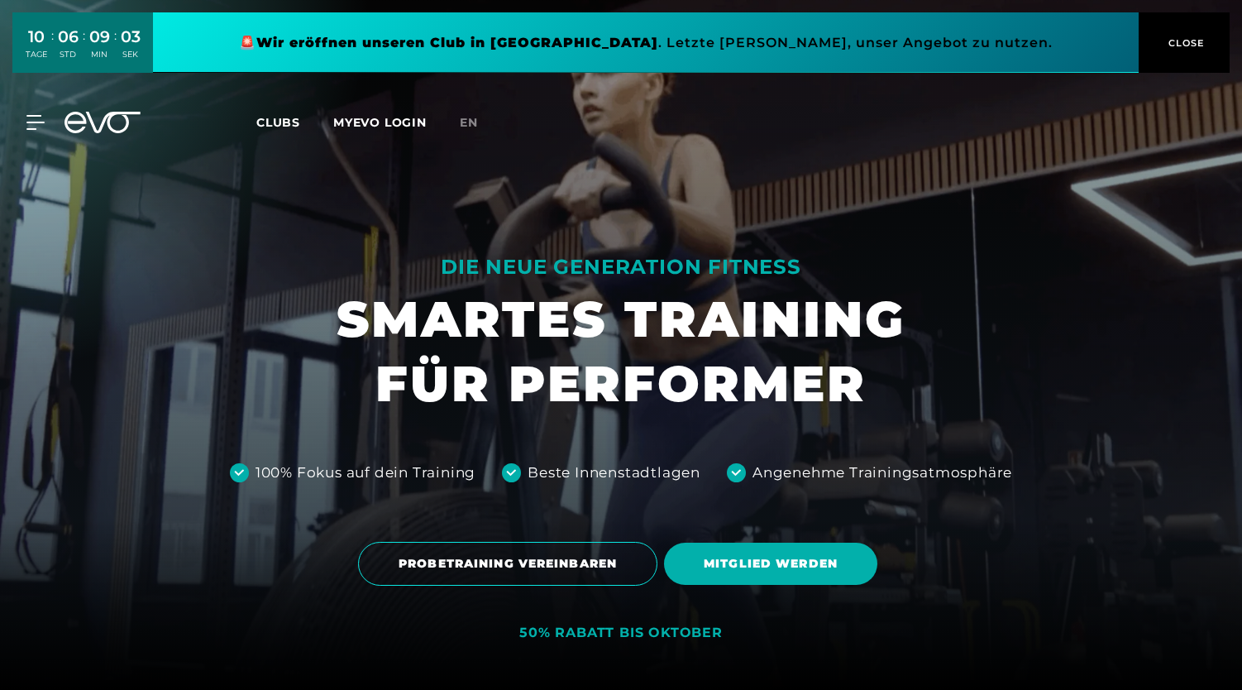  I want to click on button: CLOSE, so click(1184, 42).